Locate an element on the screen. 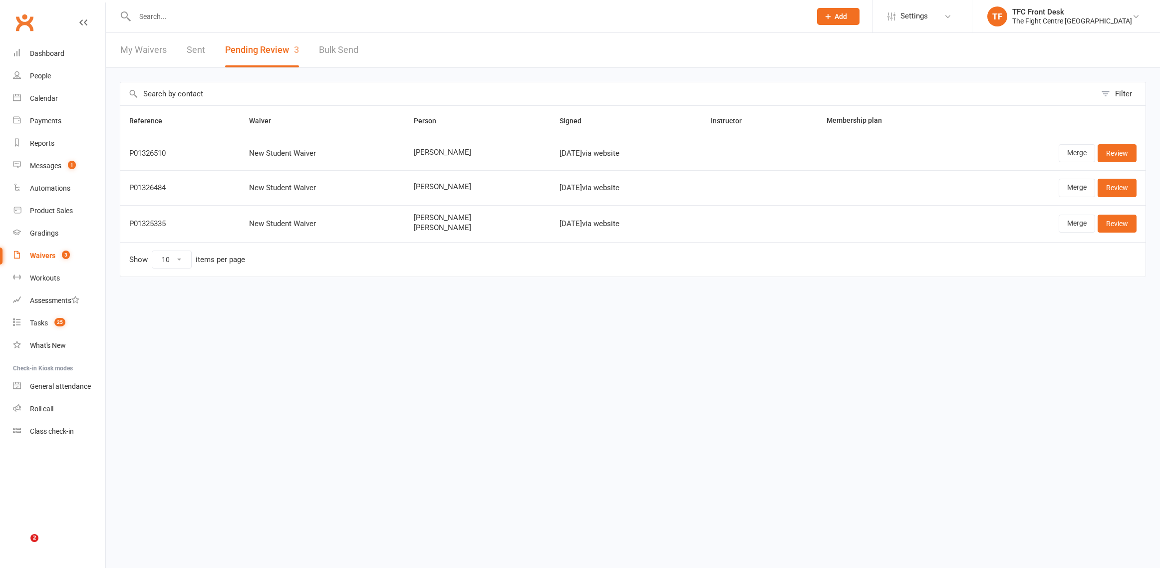 The height and width of the screenshot is (568, 1160). div: TFC Front Desk is located at coordinates (1072, 12).